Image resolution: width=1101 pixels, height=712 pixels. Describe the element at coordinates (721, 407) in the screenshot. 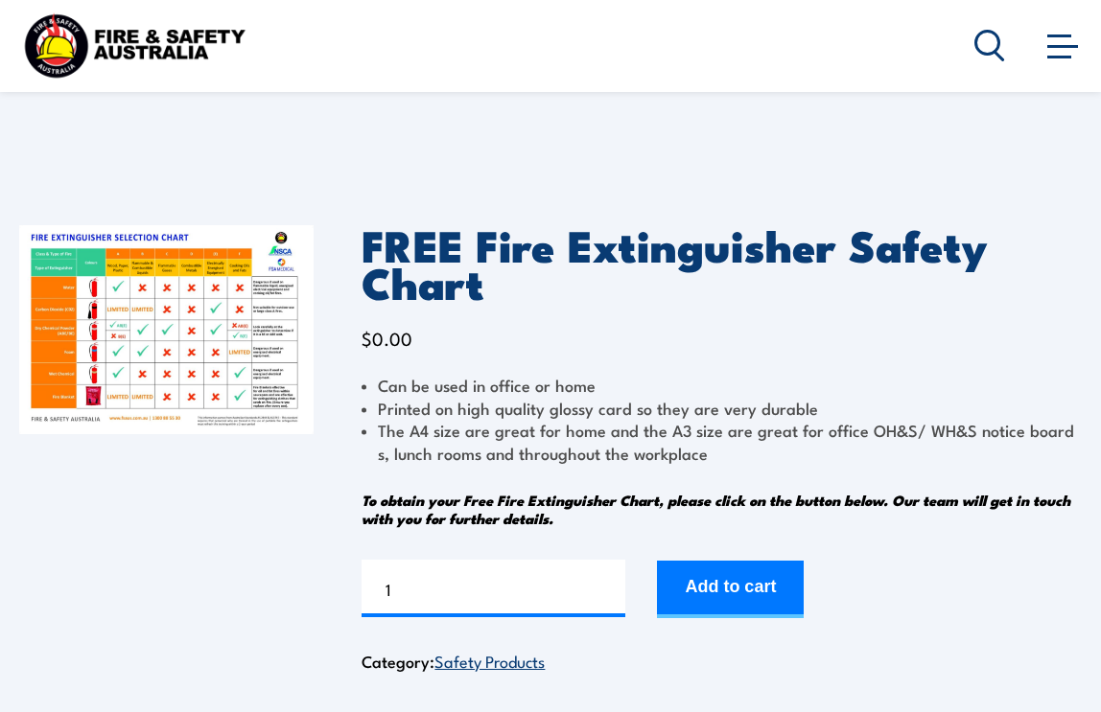

I see `li: Printed on high quality glossy card so they are very durable` at that location.